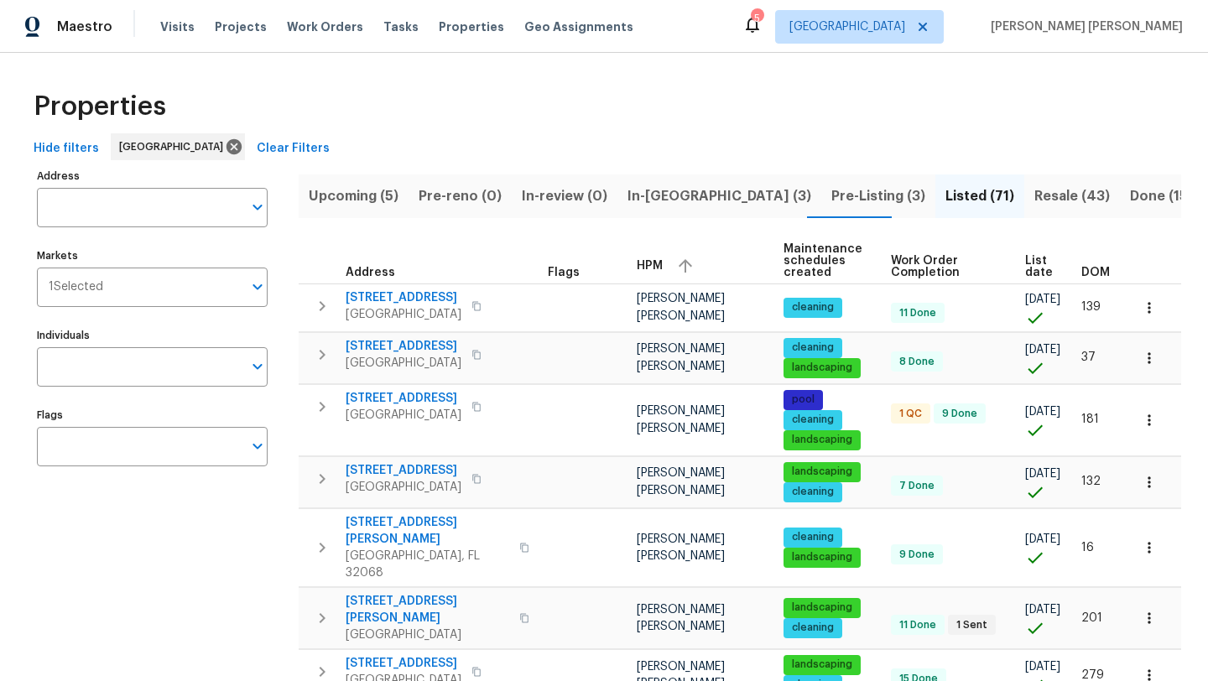  I want to click on span: 1 QC, so click(910, 414).